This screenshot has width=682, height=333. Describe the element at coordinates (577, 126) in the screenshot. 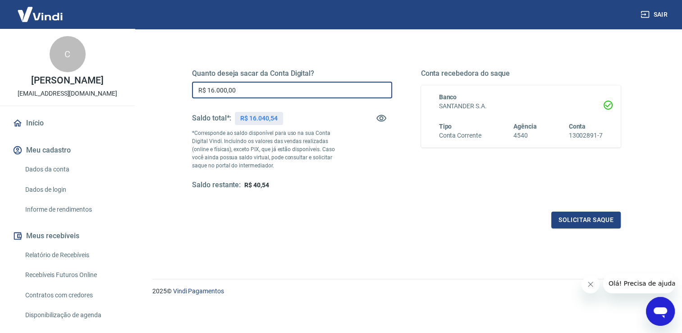

I see `span: Conta` at that location.